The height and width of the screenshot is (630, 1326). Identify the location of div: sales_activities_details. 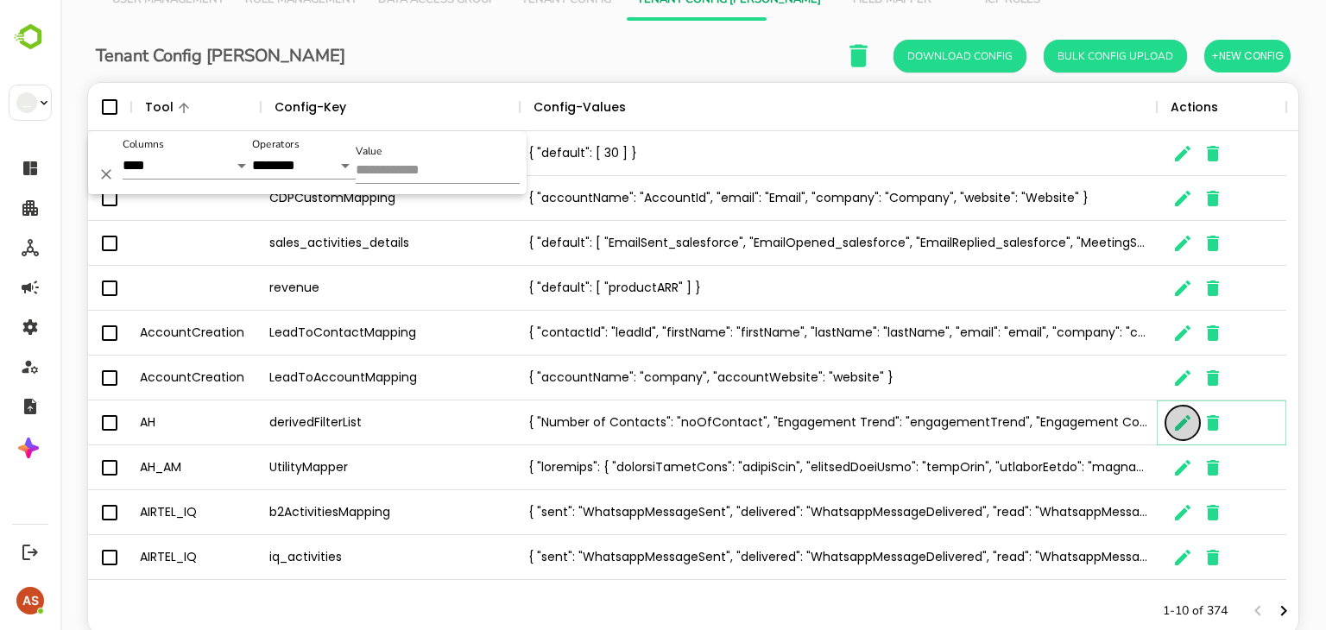
(330, 244).